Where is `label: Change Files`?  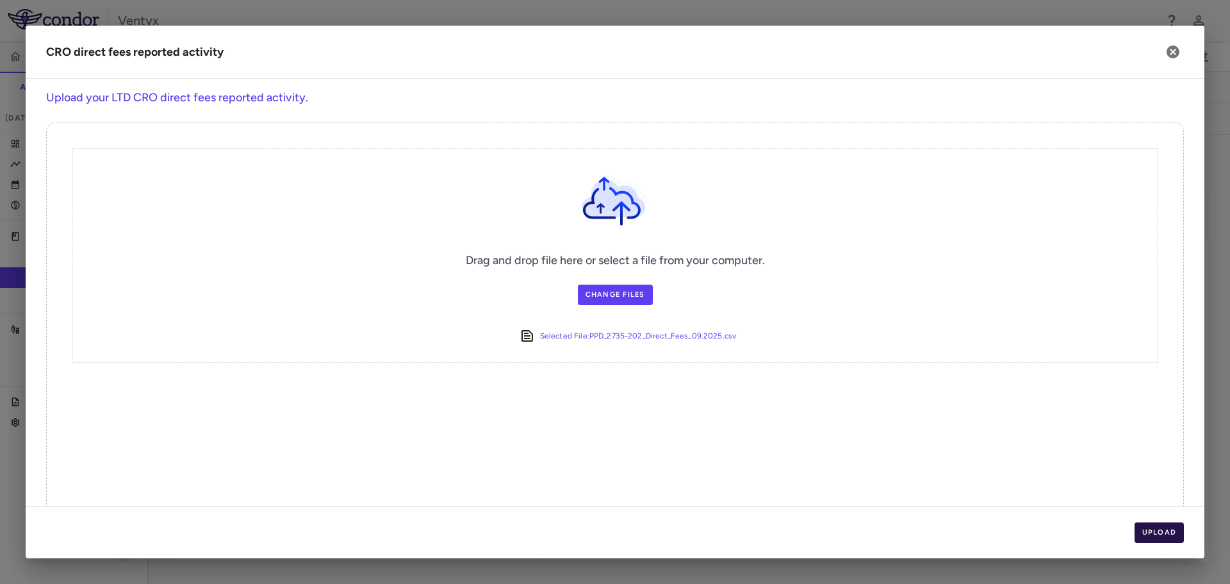 label: Change Files is located at coordinates (615, 295).